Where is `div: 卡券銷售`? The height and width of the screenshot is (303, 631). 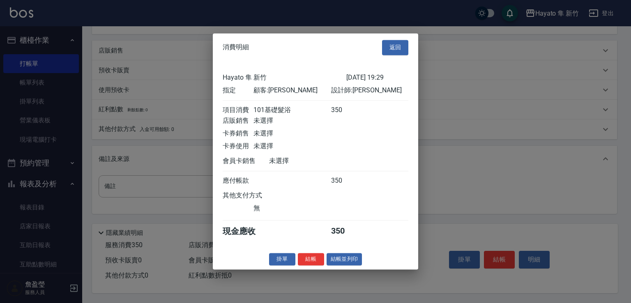 div: 卡券銷售 is located at coordinates (238, 134).